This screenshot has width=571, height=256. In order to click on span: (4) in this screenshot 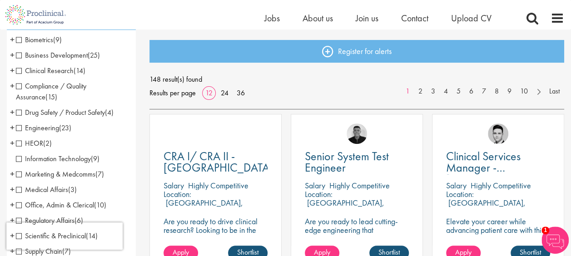, I will do `click(109, 112)`.